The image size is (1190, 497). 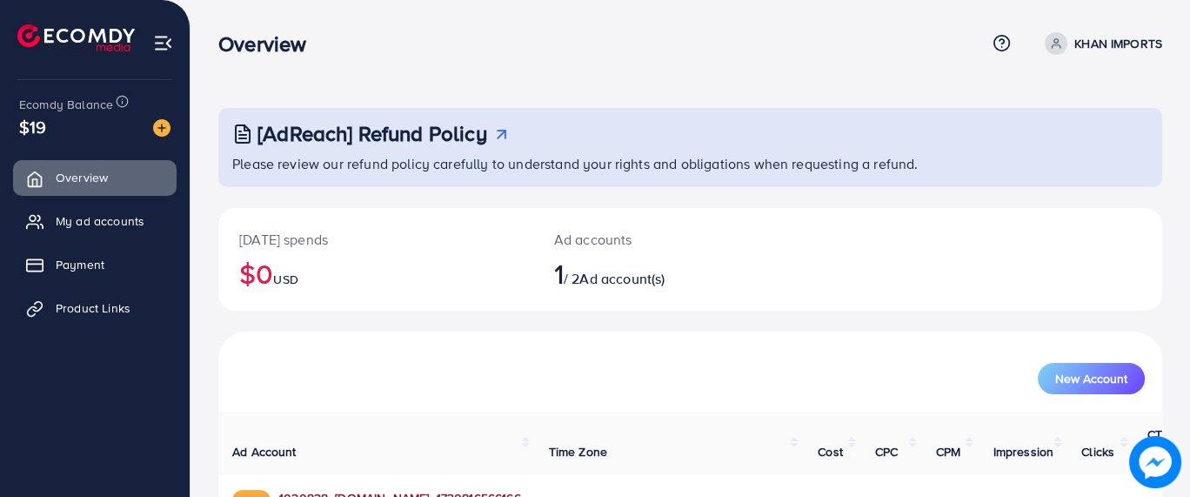 What do you see at coordinates (1099, 43) in the screenshot?
I see `a: KHAN IMPORTS` at bounding box center [1099, 43].